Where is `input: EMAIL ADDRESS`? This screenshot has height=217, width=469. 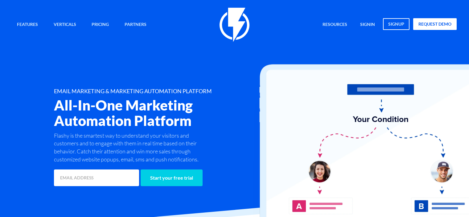
input: EMAIL ADDRESS is located at coordinates (97, 178).